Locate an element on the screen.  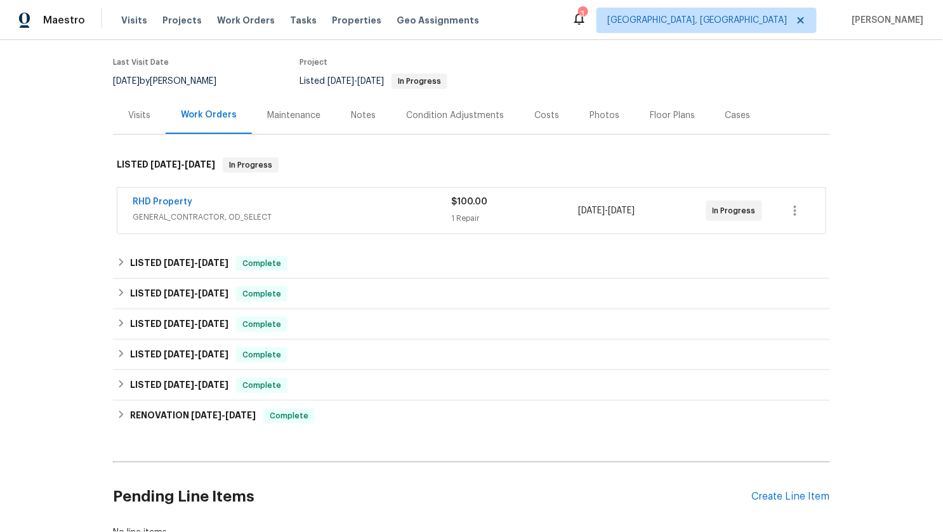
div: 3 is located at coordinates (582, 14).